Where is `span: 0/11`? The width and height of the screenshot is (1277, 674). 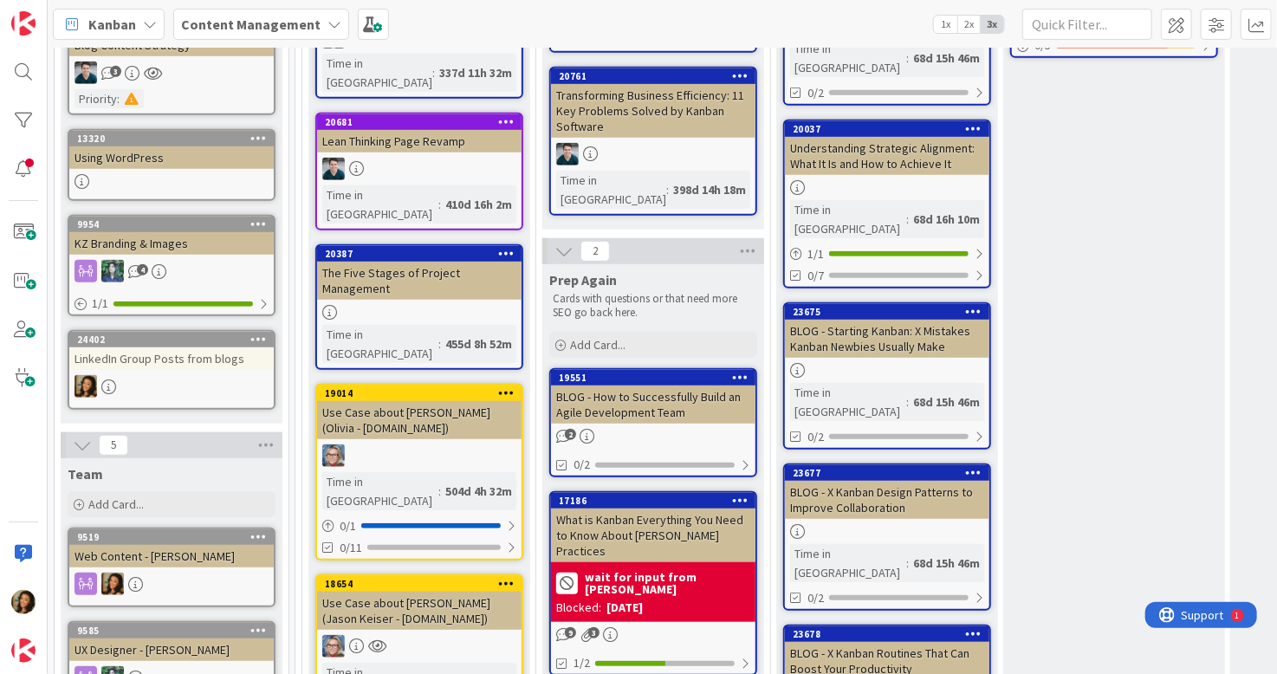
span: 0/11 is located at coordinates (351, 548).